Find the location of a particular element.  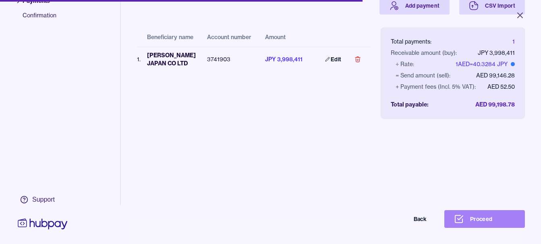

div: Receivable amount (buy): is located at coordinates (424, 53).